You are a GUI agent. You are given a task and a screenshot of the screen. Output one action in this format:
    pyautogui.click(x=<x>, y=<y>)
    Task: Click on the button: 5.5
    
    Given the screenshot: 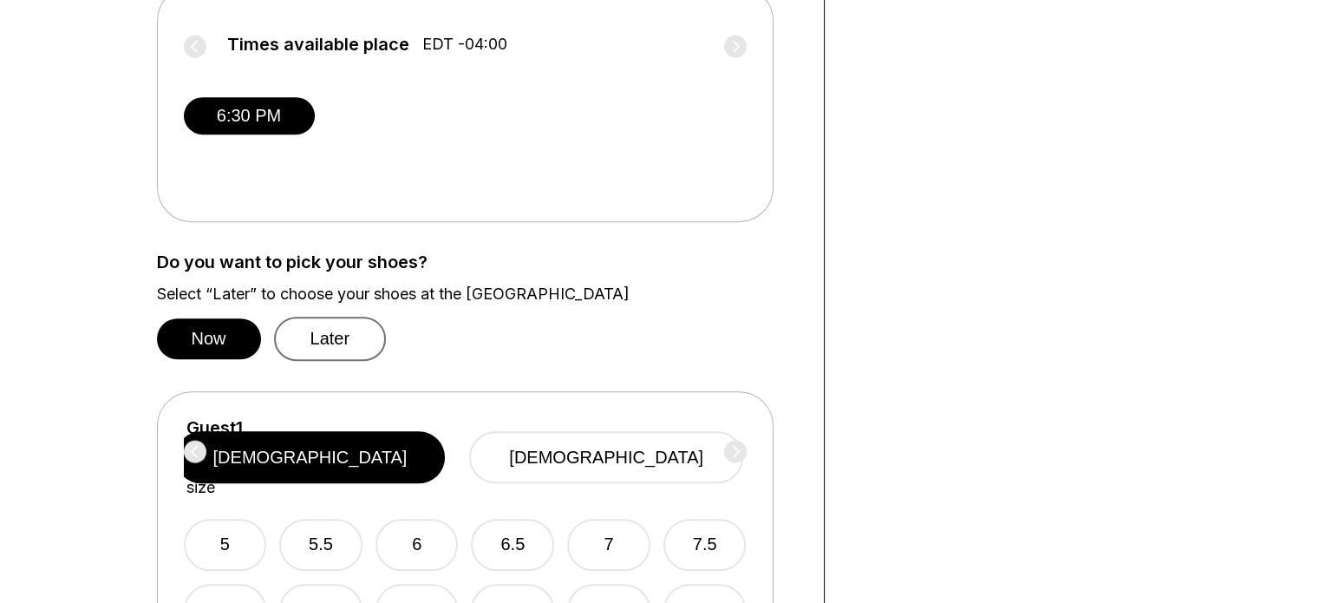 What is the action you would take?
    pyautogui.click(x=321, y=545)
    